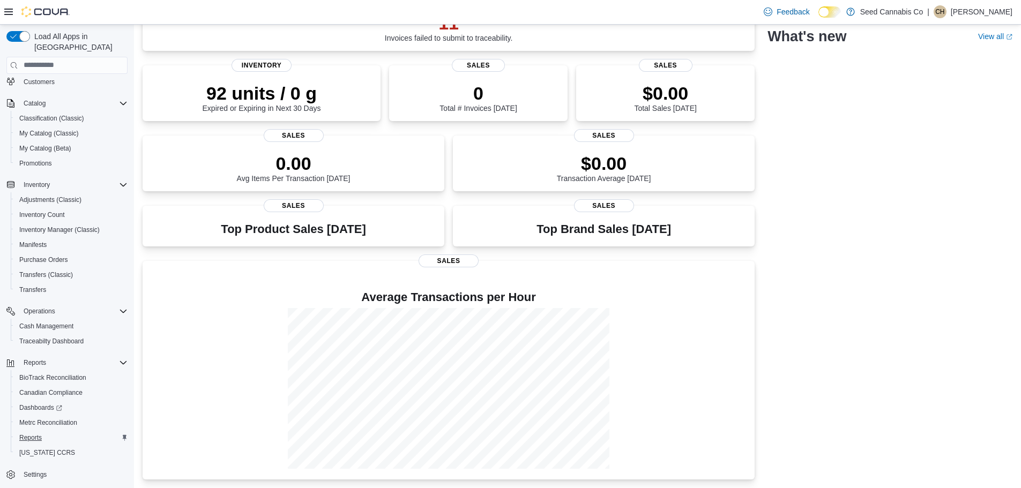  What do you see at coordinates (43, 260) in the screenshot?
I see `a: Purchase Orders` at bounding box center [43, 260].